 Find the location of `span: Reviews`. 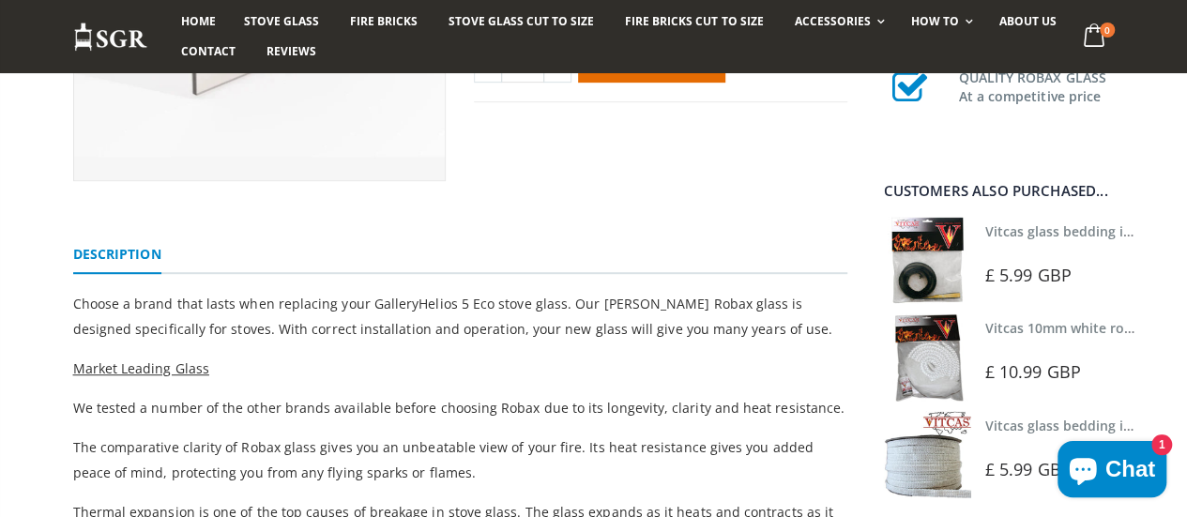

span: Reviews is located at coordinates (291, 51).